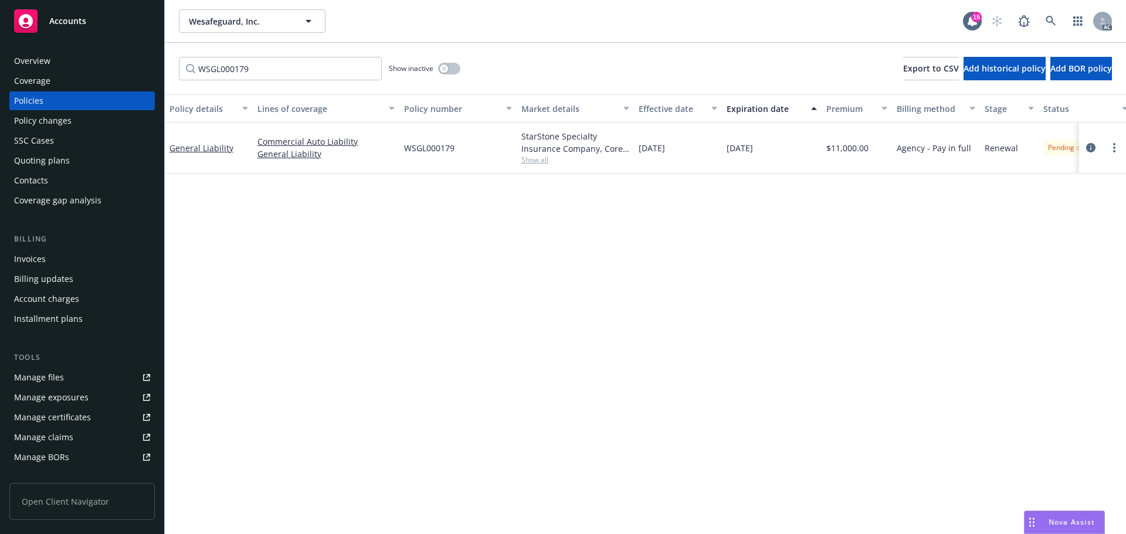  Describe the element at coordinates (43, 121) in the screenshot. I see `div: Policy changes` at that location.